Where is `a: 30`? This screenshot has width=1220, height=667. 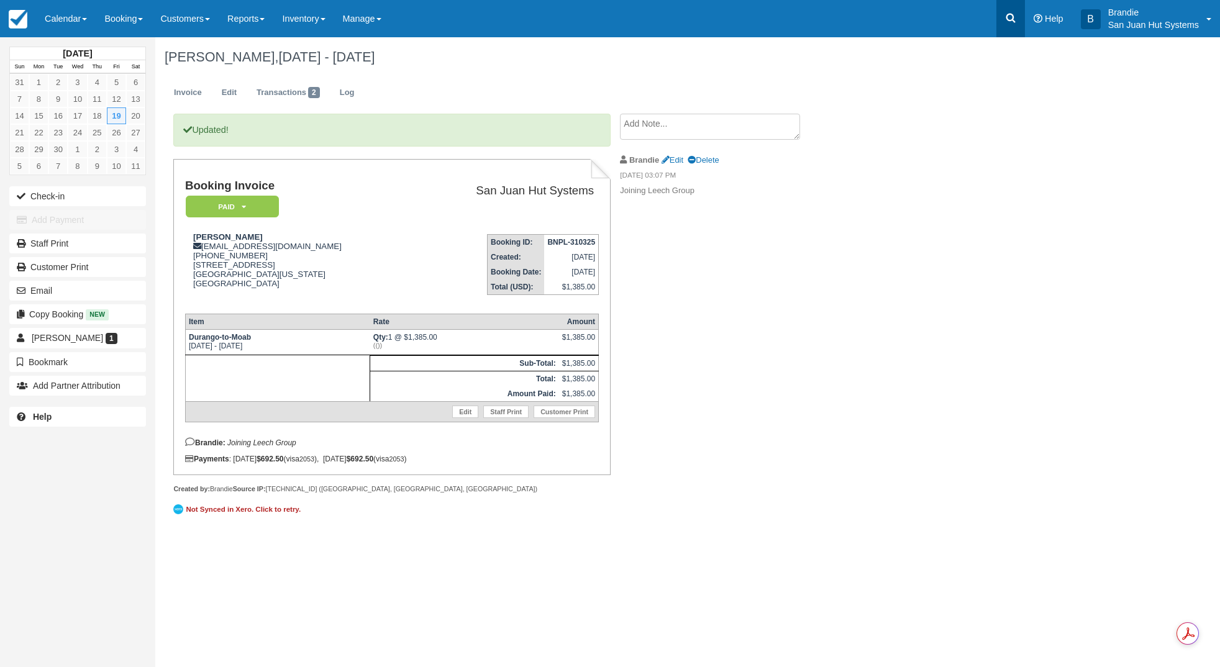
a: 30 is located at coordinates (58, 149).